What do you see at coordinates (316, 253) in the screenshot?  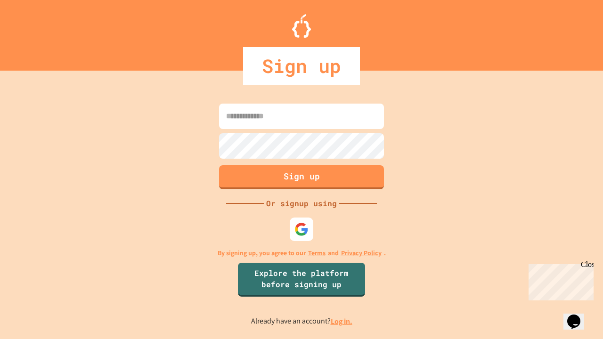 I see `a: Terms` at bounding box center [316, 253].